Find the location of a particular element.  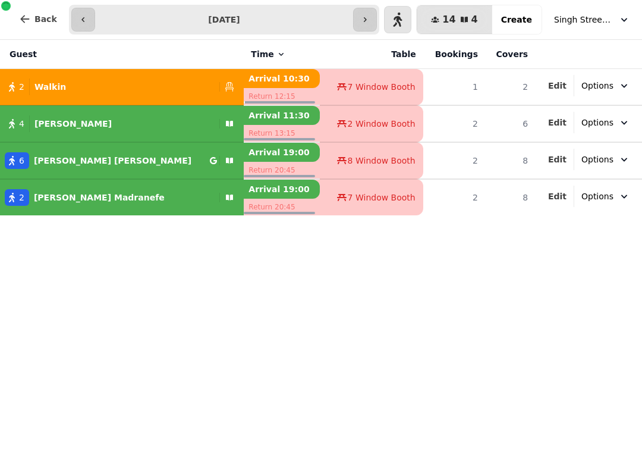

th: Bookings is located at coordinates (454, 54).